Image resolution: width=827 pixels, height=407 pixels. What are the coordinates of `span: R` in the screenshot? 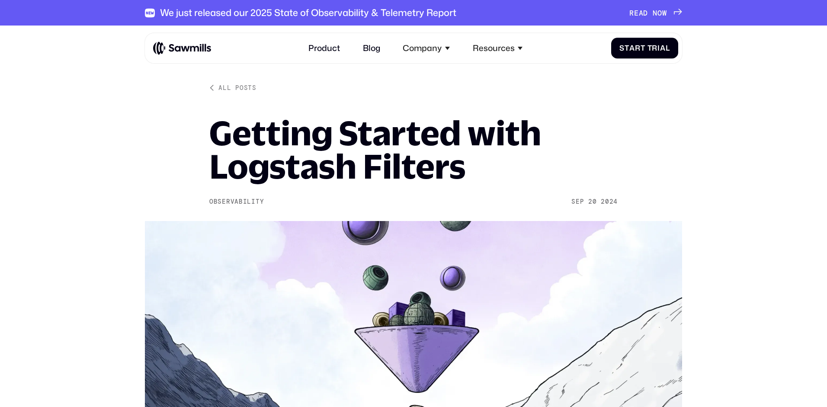 It's located at (631, 13).